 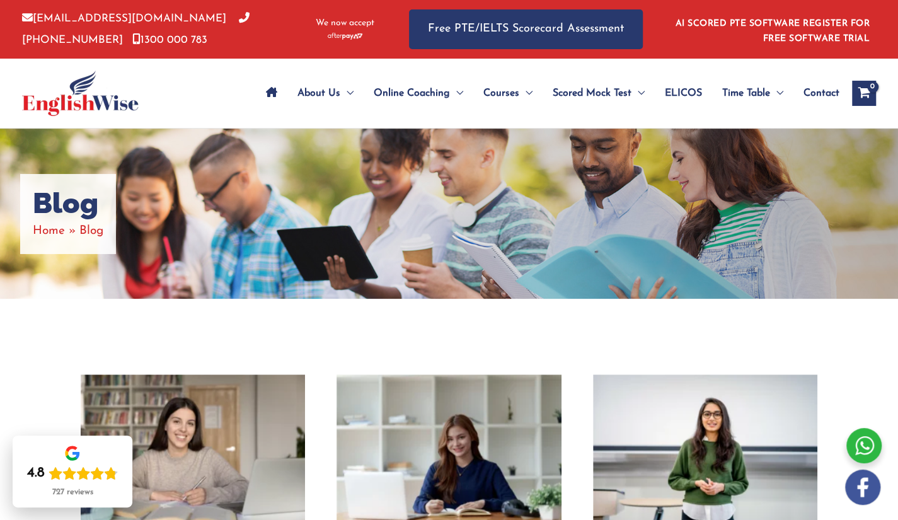 What do you see at coordinates (91, 231) in the screenshot?
I see `span: Blog` at bounding box center [91, 231].